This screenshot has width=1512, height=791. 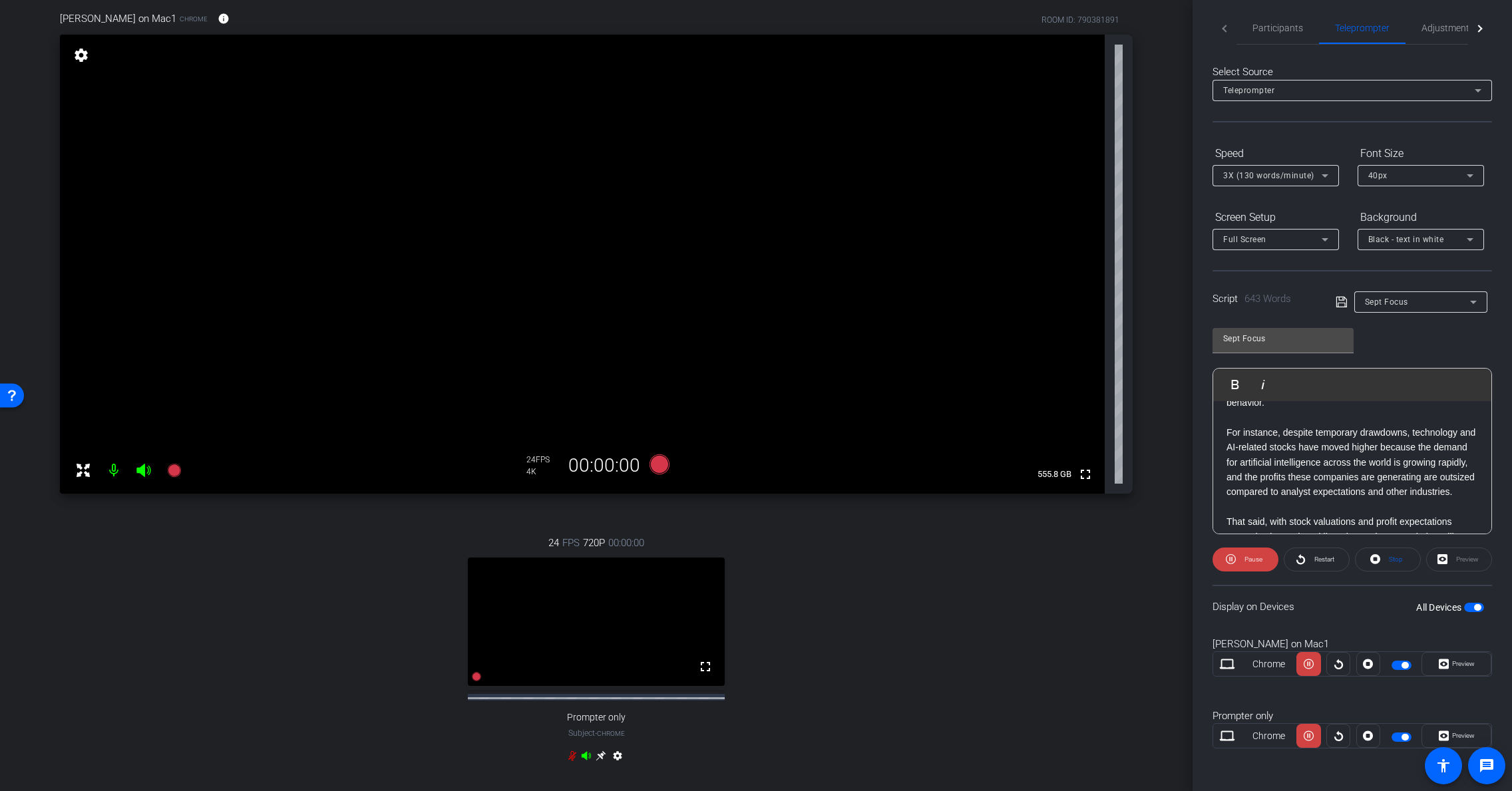 What do you see at coordinates (1388, 560) in the screenshot?
I see `button: Stop` at bounding box center [1388, 560].